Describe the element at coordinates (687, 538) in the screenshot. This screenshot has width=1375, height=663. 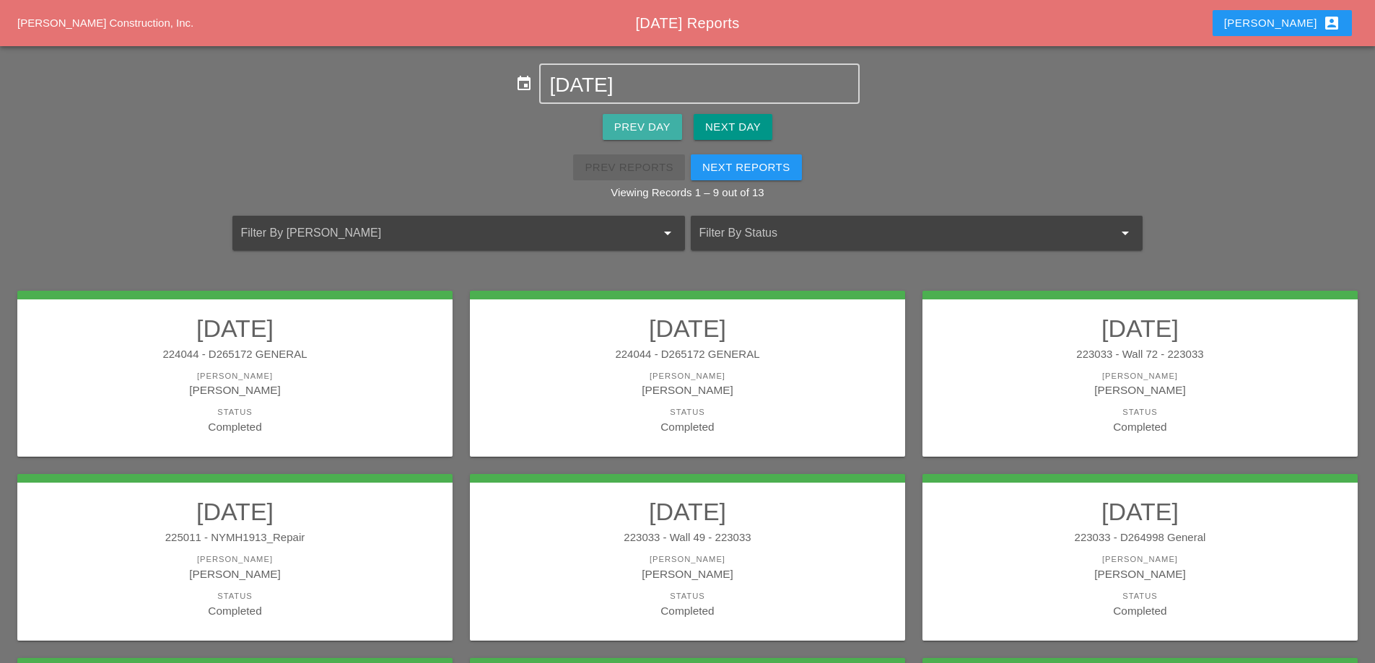
I see `div: 223033 - Wall 49 - 223033` at that location.